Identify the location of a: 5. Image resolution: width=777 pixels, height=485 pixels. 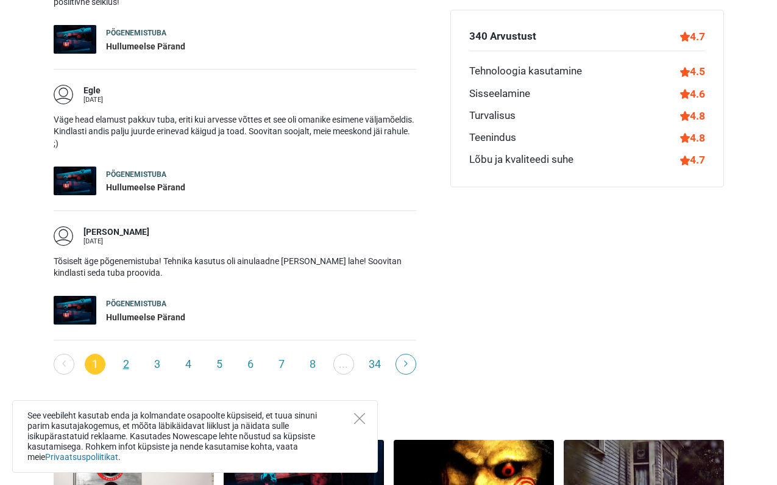
(220, 364).